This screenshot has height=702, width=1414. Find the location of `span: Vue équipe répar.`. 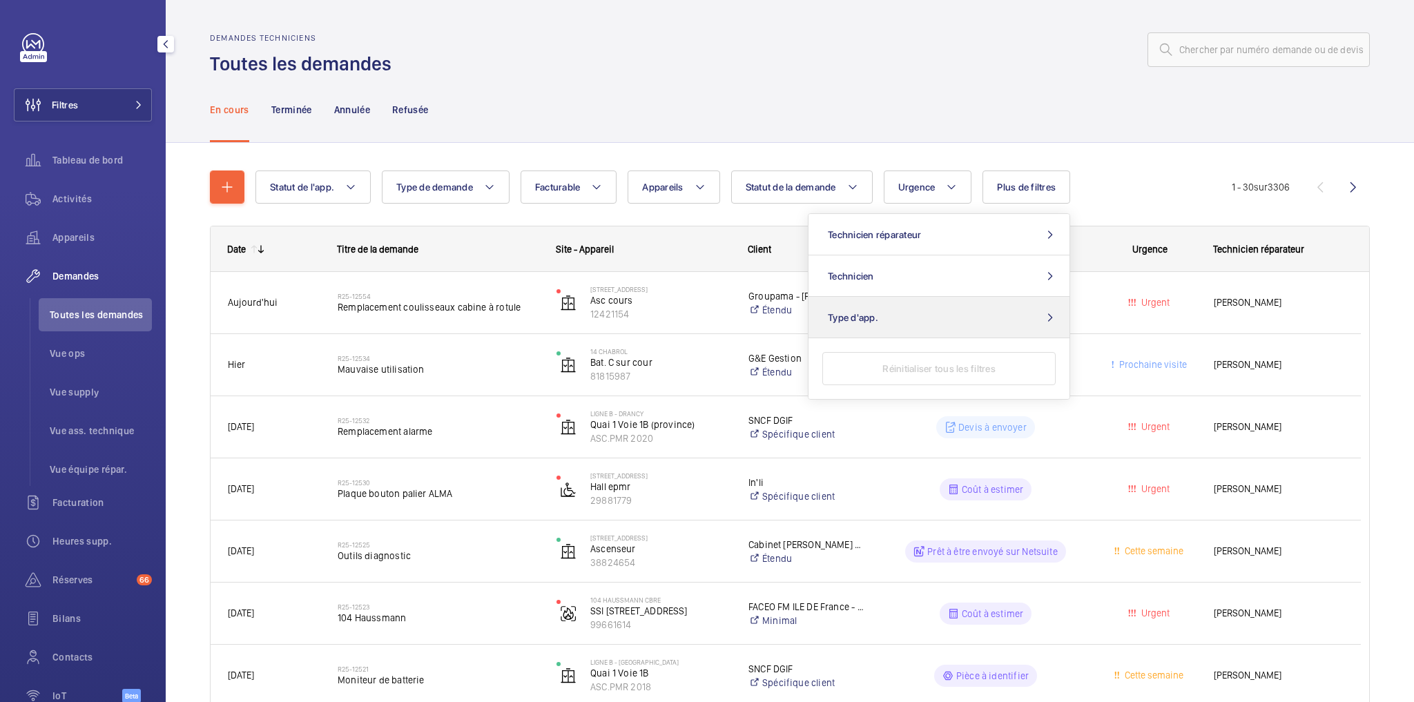

span: Vue équipe répar. is located at coordinates (101, 470).